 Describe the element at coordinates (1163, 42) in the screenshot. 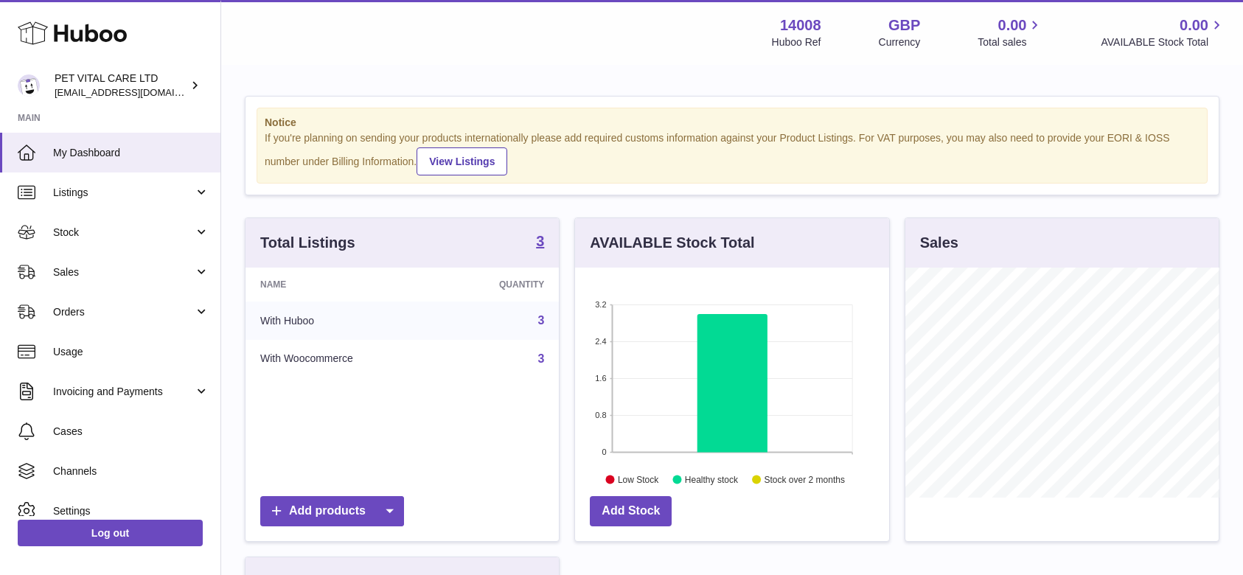

I see `span: AVAILABLE Stock Total` at that location.